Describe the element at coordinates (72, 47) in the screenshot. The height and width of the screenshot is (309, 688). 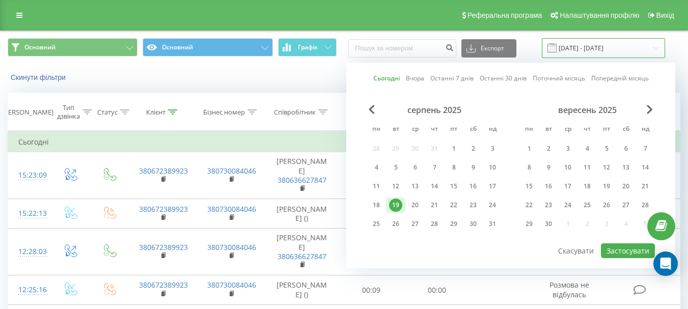
I see `button: Основний` at that location.